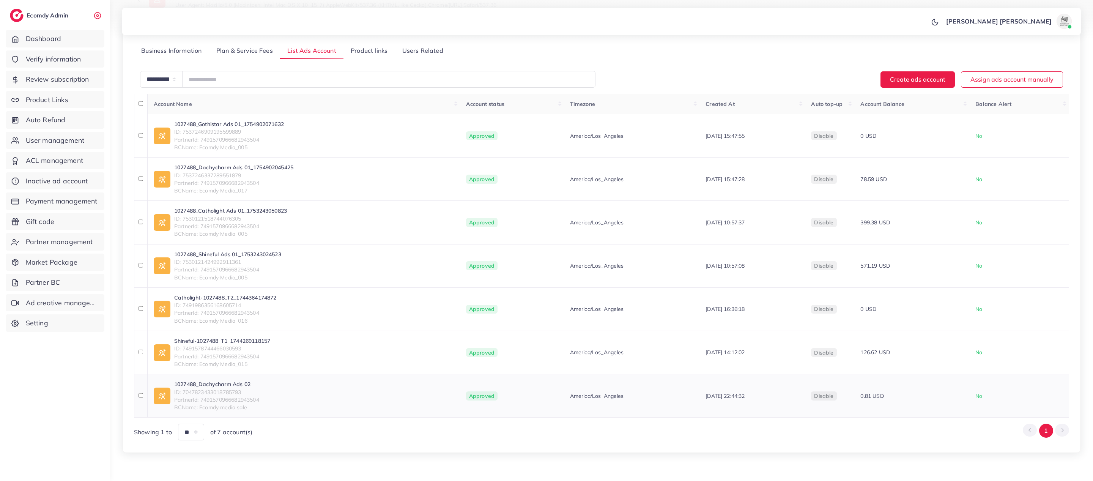 This screenshot has height=481, width=1093. Describe the element at coordinates (229, 132) in the screenshot. I see `span: ID: 7537246909195599889` at that location.